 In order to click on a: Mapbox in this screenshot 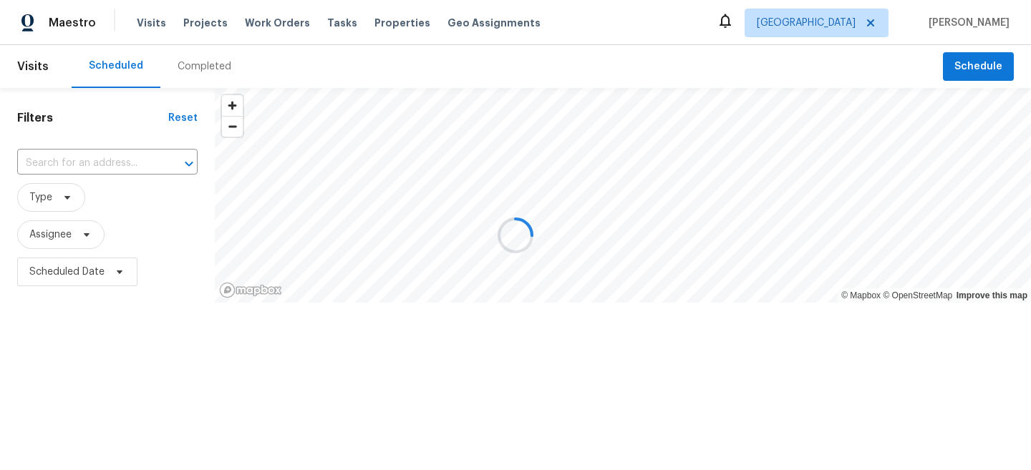, I will do `click(860, 296)`.